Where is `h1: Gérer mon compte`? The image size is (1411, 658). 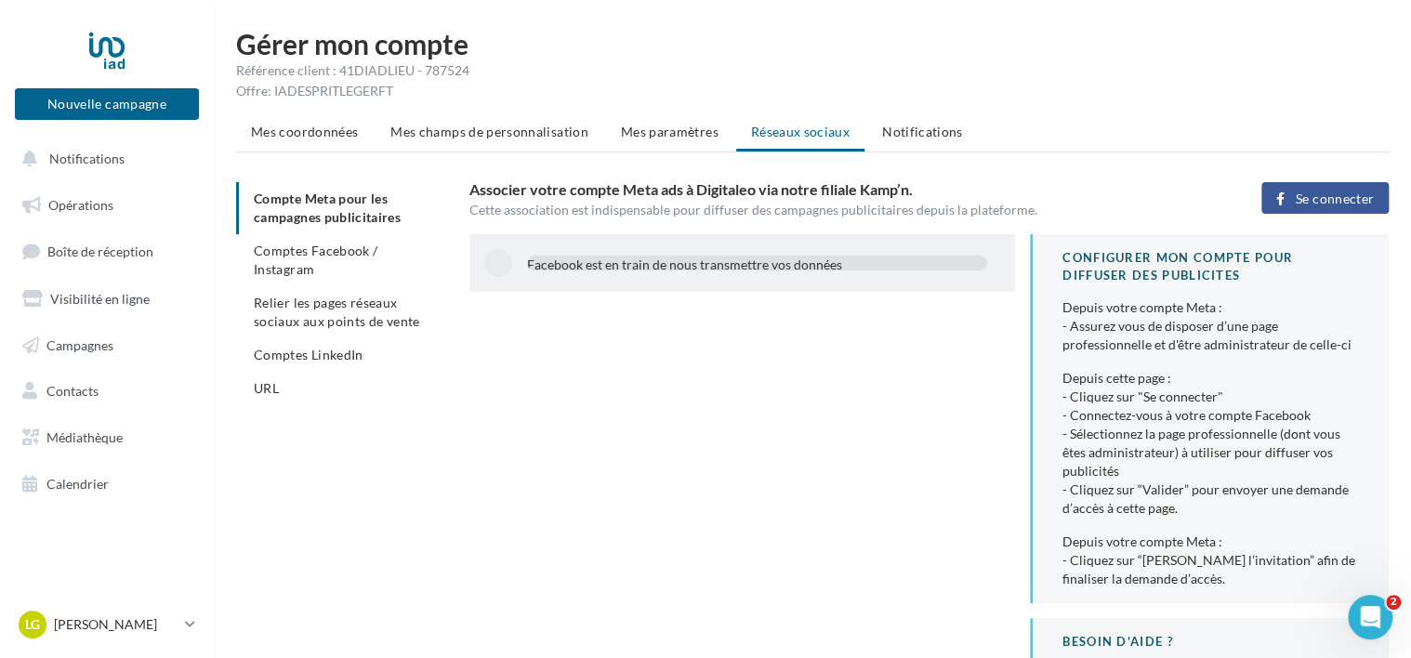
h1: Gérer mon compte is located at coordinates (813, 44).